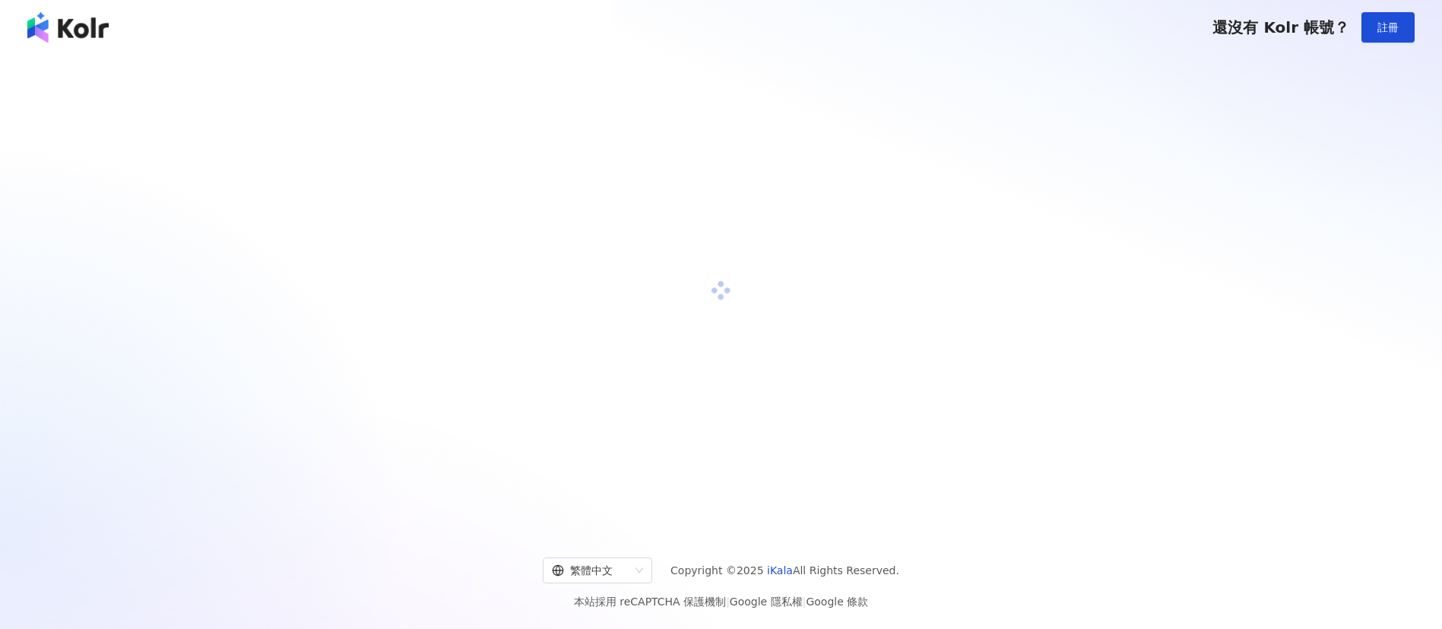 This screenshot has height=629, width=1442. I want to click on a: Google 隱私權, so click(766, 601).